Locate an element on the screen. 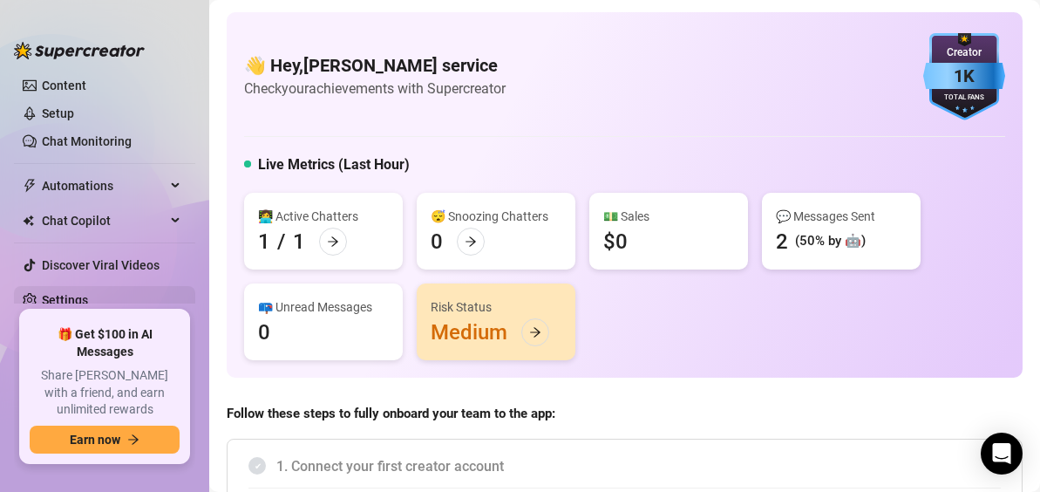 The image size is (1040, 492). div: 2 is located at coordinates (782, 241).